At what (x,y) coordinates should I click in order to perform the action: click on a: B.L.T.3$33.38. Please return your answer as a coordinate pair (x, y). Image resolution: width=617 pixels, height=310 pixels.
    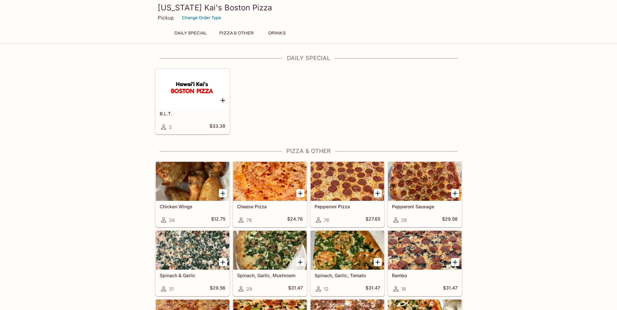
    Looking at the image, I should click on (192, 101).